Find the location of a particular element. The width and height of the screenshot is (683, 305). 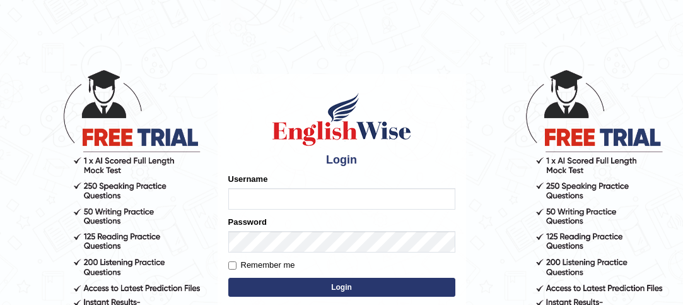

label: Username is located at coordinates (248, 179).